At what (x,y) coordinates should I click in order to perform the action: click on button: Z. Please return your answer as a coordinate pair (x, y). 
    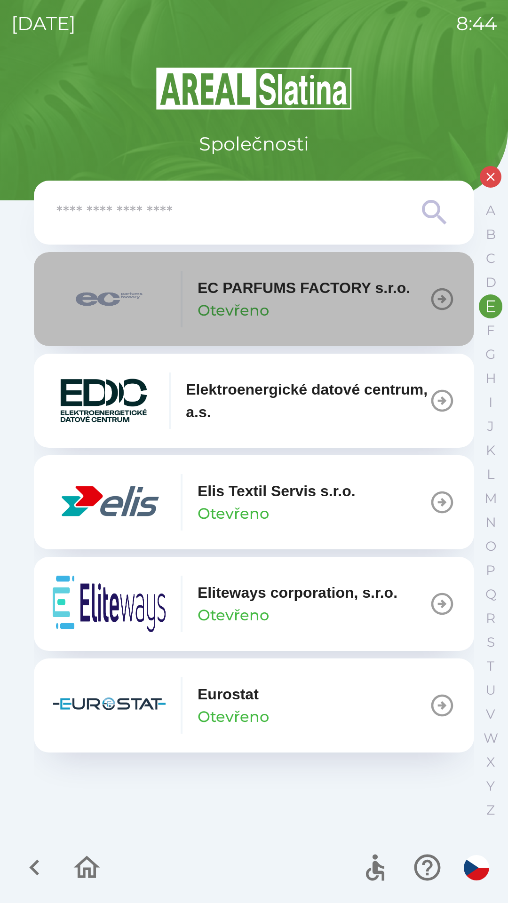
    Looking at the image, I should click on (491, 810).